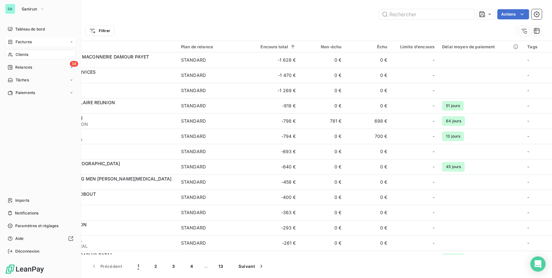 The height and width of the screenshot is (278, 552). Describe the element at coordinates (192, 266) in the screenshot. I see `button: 4` at that location.